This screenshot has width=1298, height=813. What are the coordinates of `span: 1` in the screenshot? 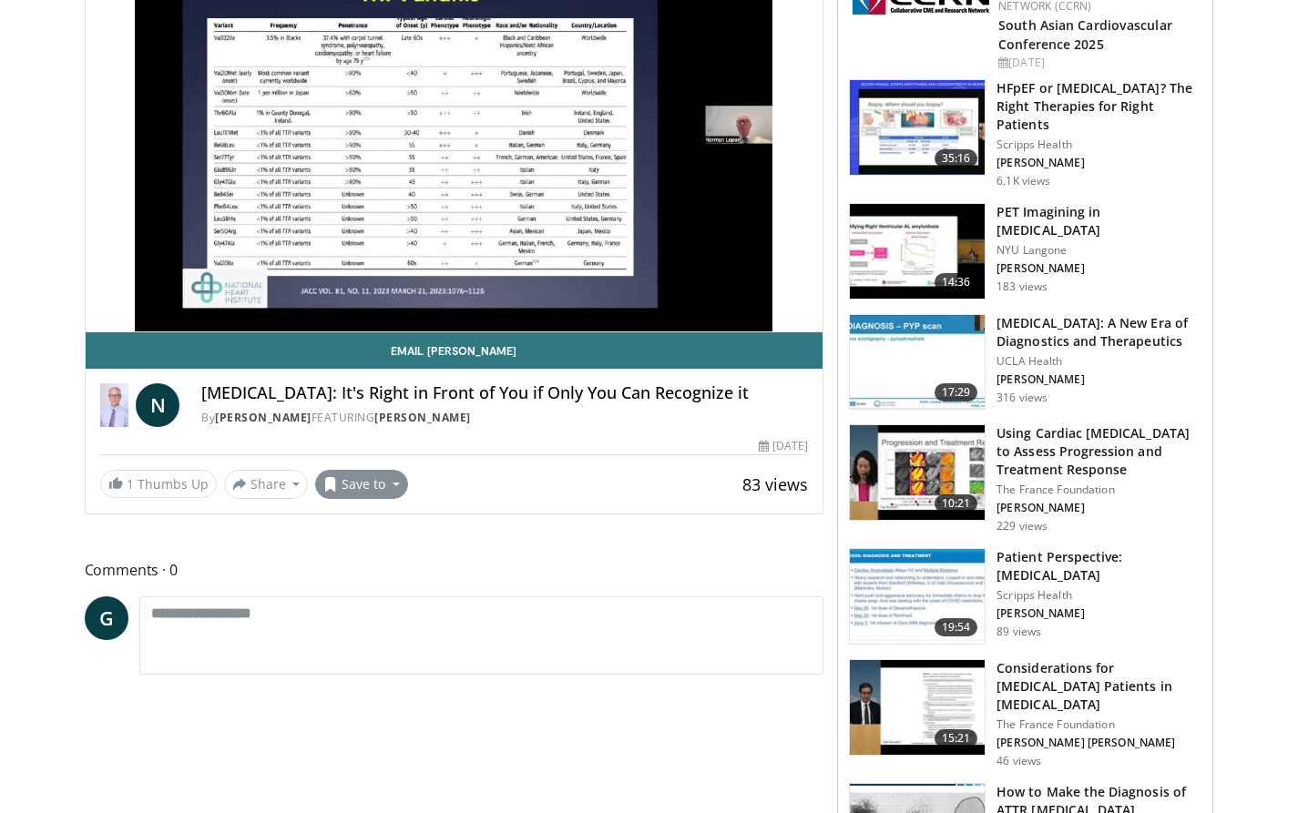 It's located at (130, 484).